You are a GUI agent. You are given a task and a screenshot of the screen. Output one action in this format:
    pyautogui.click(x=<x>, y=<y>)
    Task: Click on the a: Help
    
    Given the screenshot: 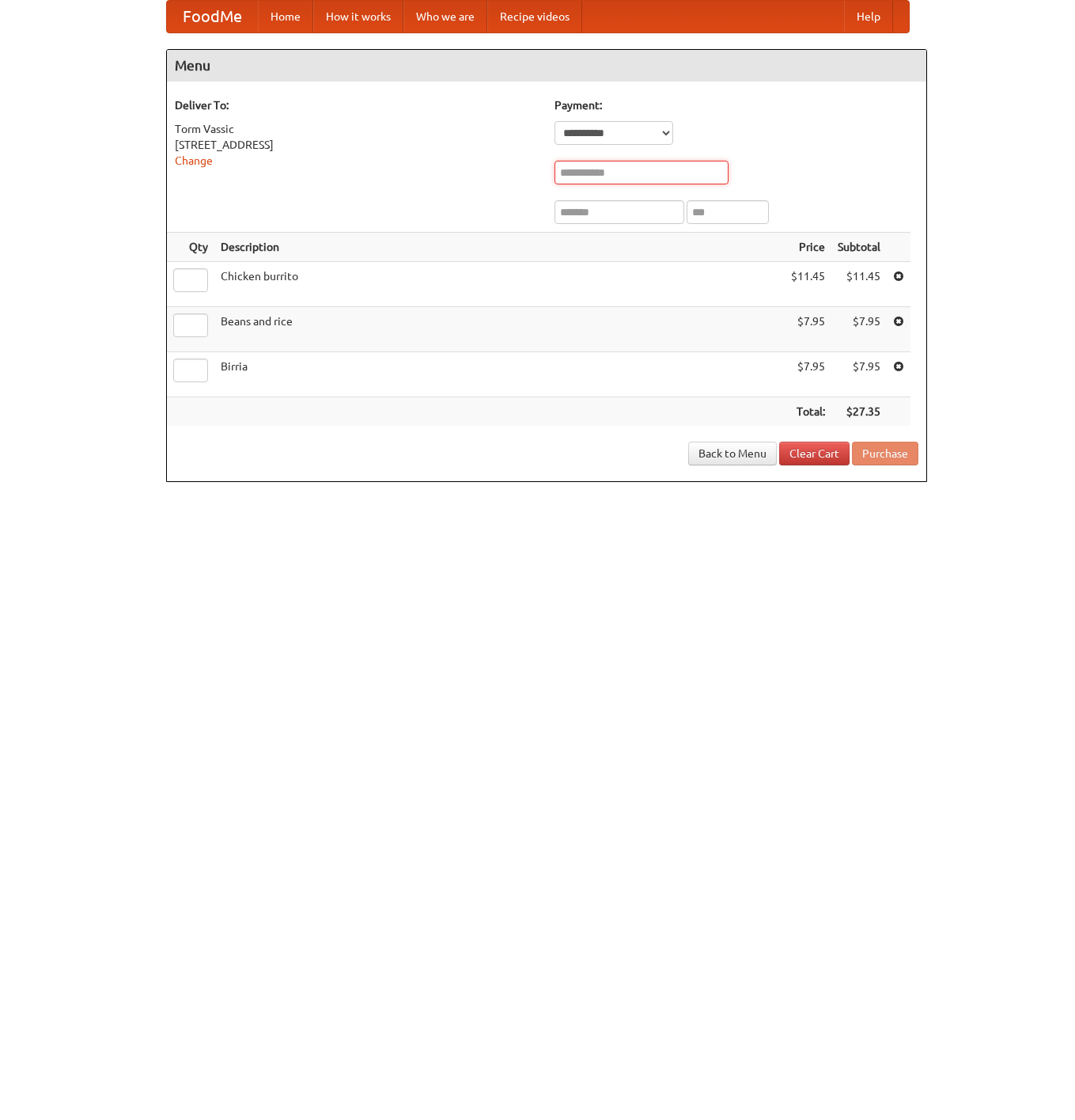 What is the action you would take?
    pyautogui.click(x=869, y=17)
    